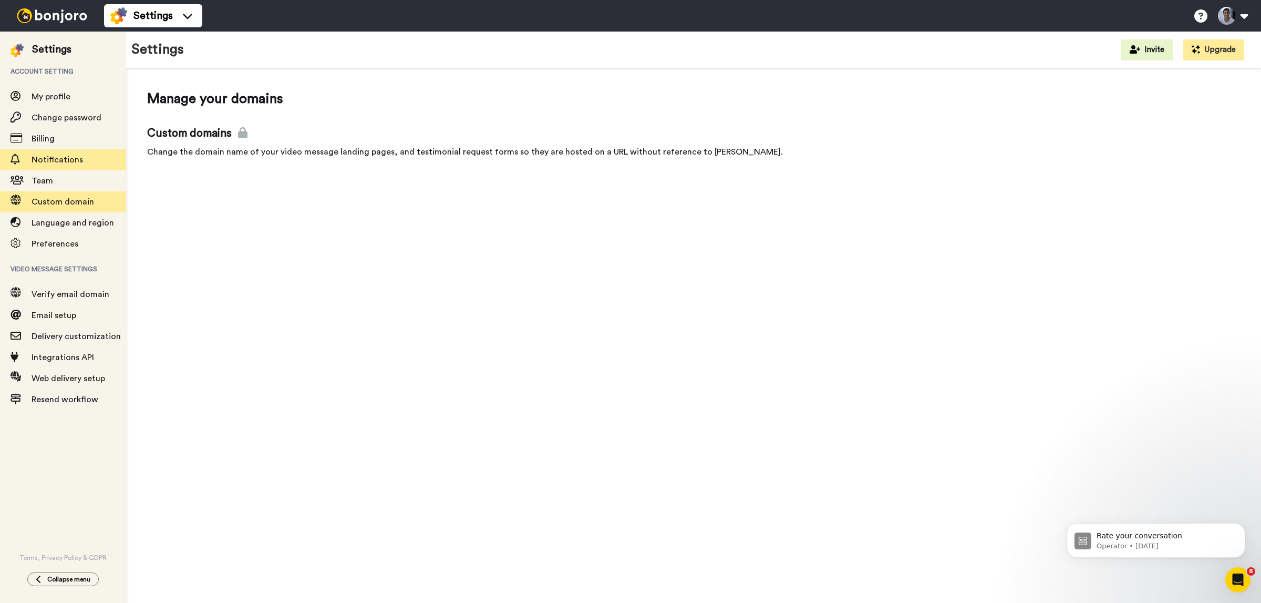 Image resolution: width=1261 pixels, height=603 pixels. I want to click on span: Notifications, so click(57, 160).